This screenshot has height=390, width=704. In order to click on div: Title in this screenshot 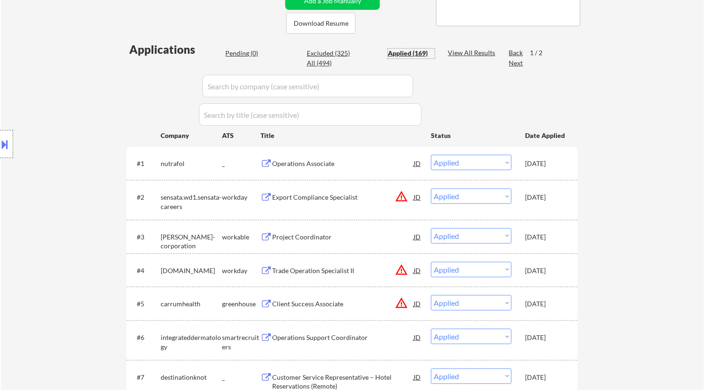, I will do `click(341, 136)`.